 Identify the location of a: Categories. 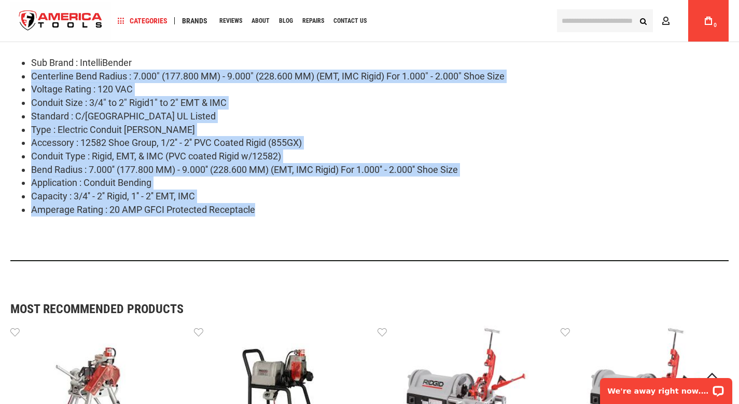
(143, 21).